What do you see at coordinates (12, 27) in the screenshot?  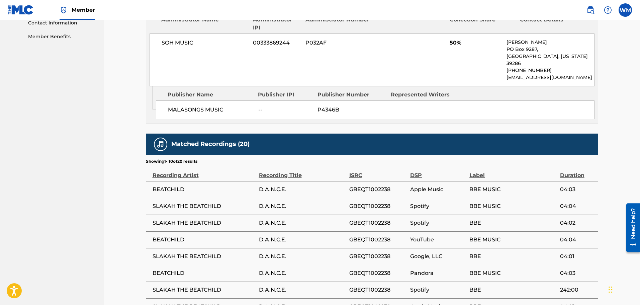 I see `div: Open Resource Center` at bounding box center [12, 27].